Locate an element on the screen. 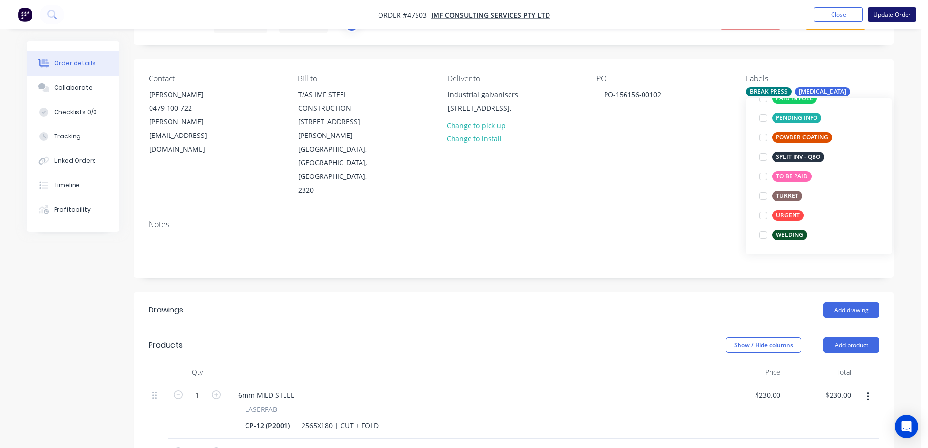 Image resolution: width=928 pixels, height=448 pixels. span: LASERFAB is located at coordinates (261, 409).